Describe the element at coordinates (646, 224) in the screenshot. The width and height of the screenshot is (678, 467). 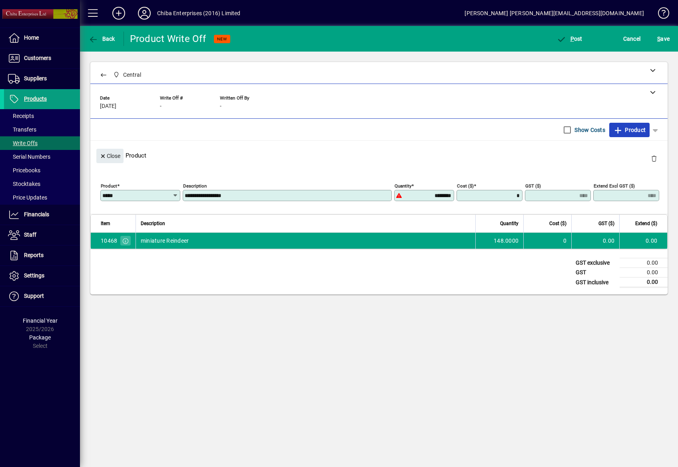
I see `span: Extend ($)` at that location.